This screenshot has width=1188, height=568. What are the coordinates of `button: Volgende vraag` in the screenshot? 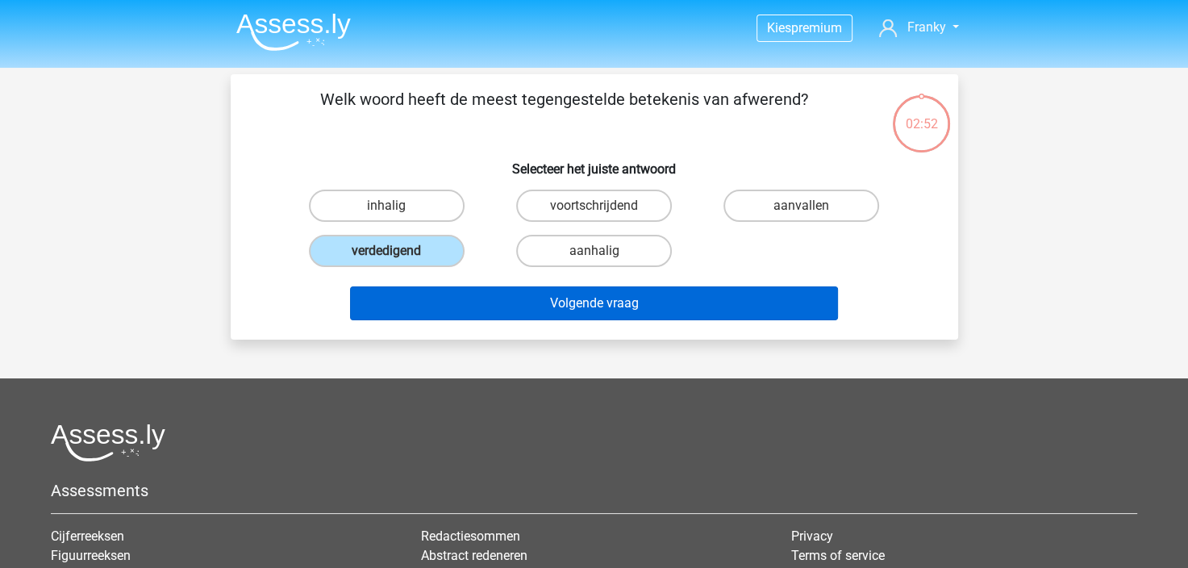 It's located at (594, 303).